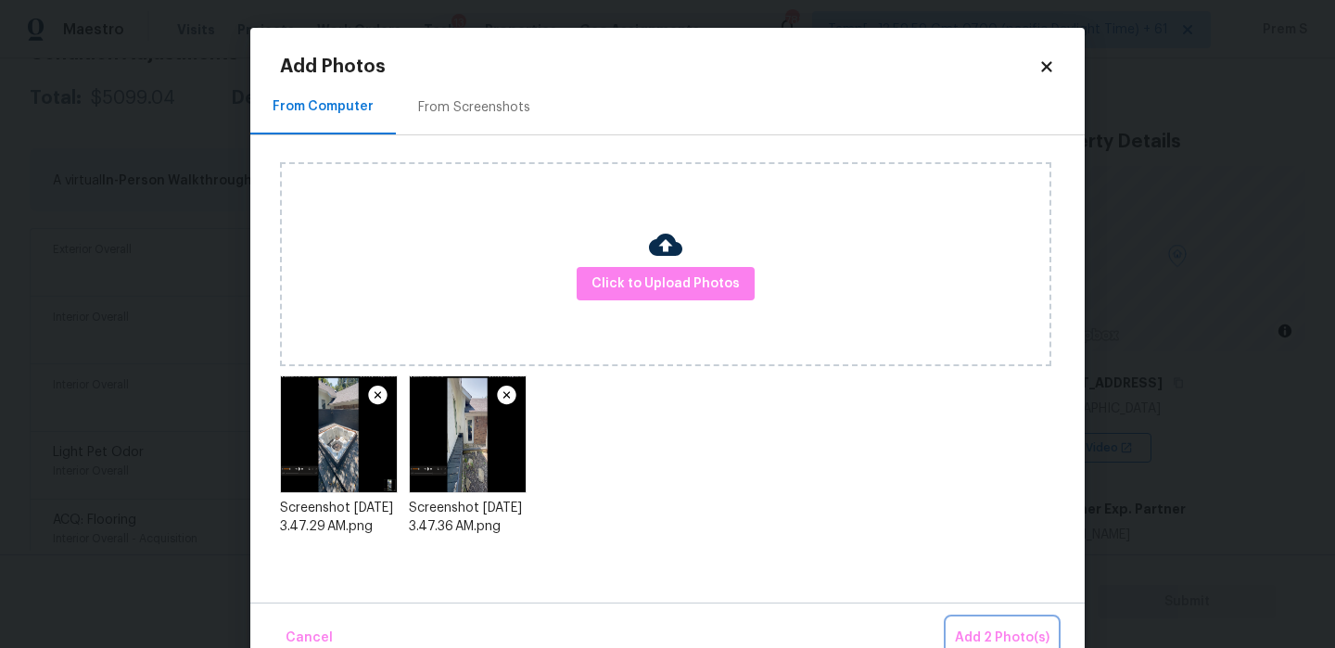 The width and height of the screenshot is (1335, 648). Describe the element at coordinates (659, 67) in the screenshot. I see `h2: Add Photos` at that location.